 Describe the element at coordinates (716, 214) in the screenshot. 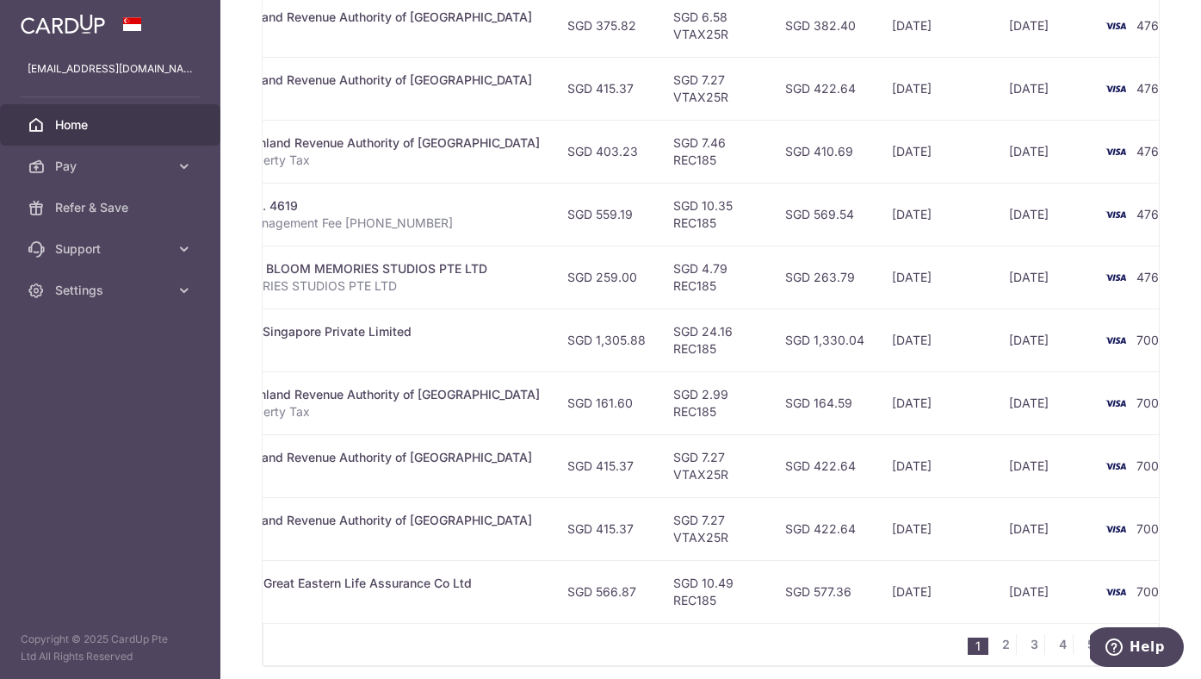

I see `td: SGD 10.35 REC185` at that location.